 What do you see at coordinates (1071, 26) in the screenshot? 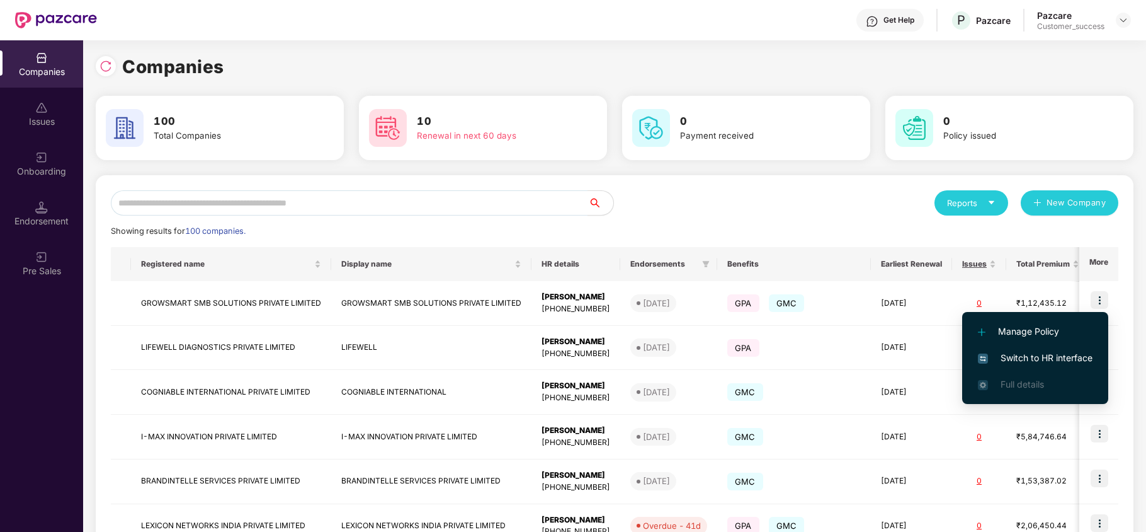
I see `div: Customer_success` at bounding box center [1071, 26].